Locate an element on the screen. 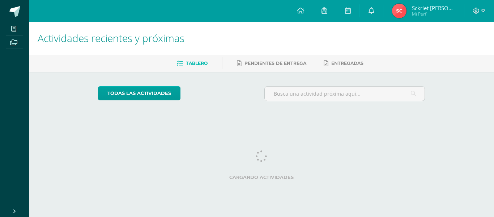 The image size is (494, 217). input: Busca una actividad próxima aquí... is located at coordinates (345, 93).